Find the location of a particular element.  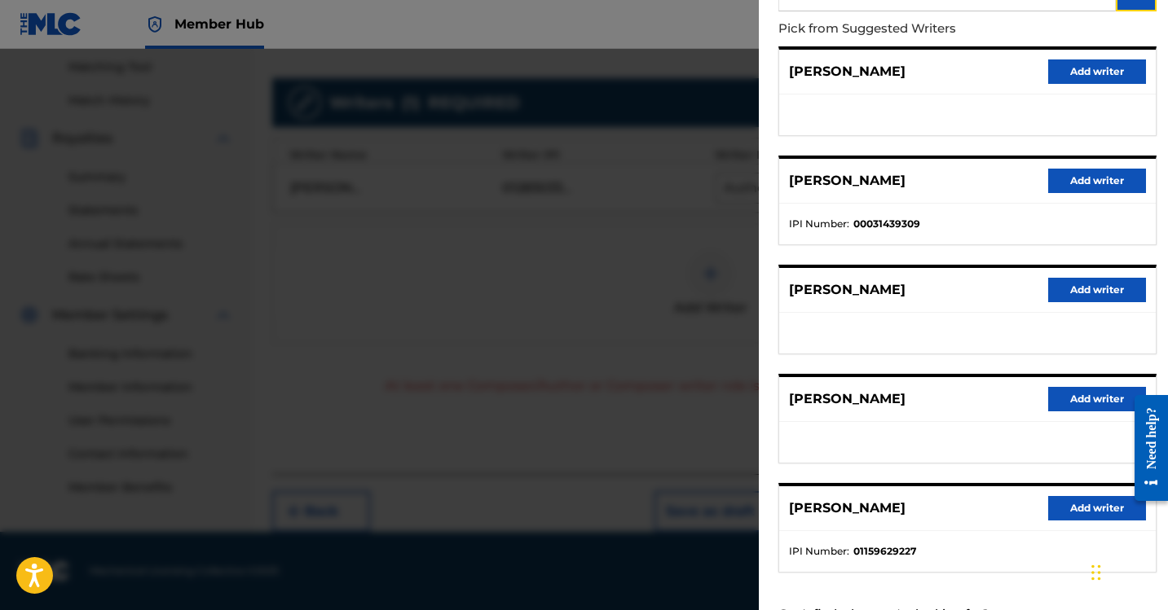

div: Chat Widget is located at coordinates (1127, 571).